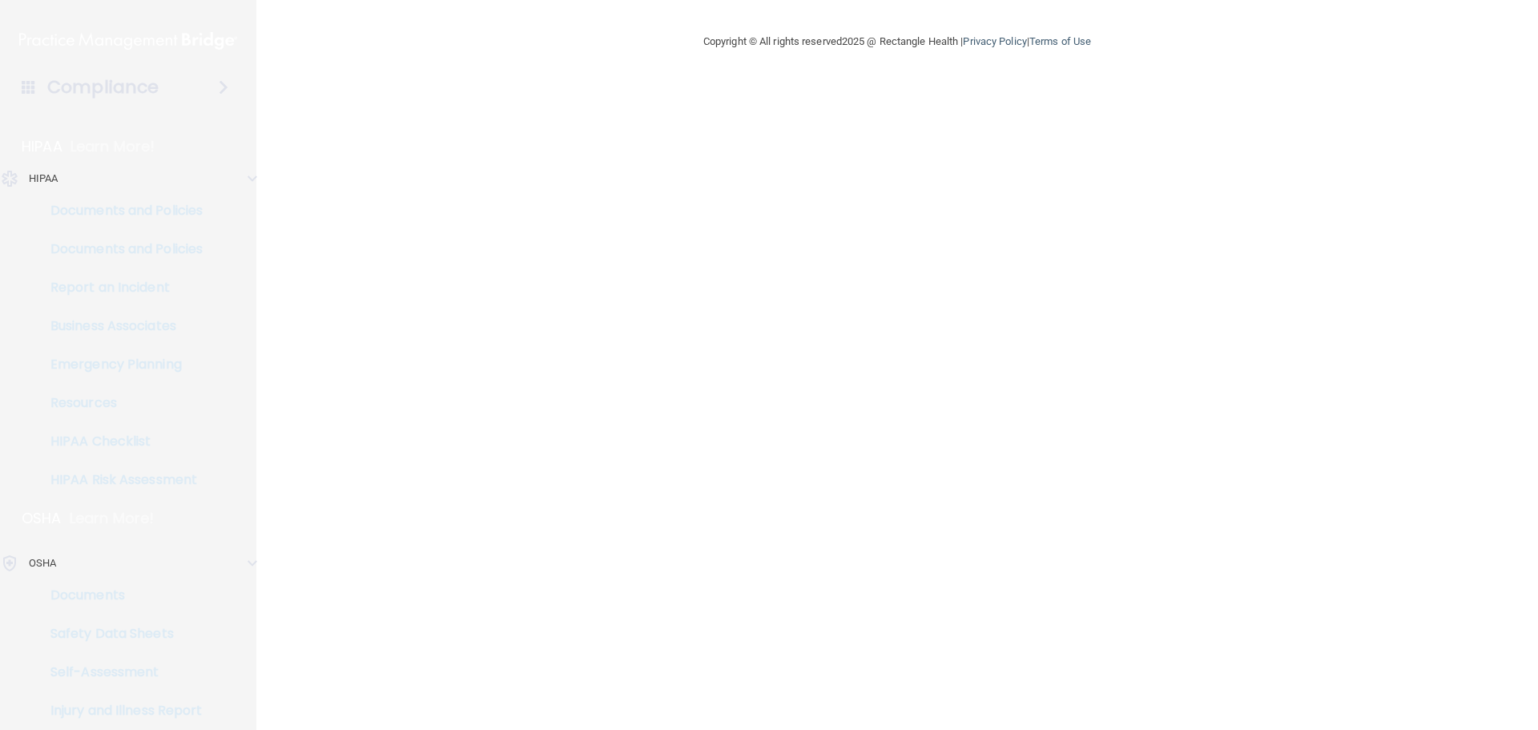  What do you see at coordinates (994, 41) in the screenshot?
I see `a: Privacy Policy` at bounding box center [994, 41].